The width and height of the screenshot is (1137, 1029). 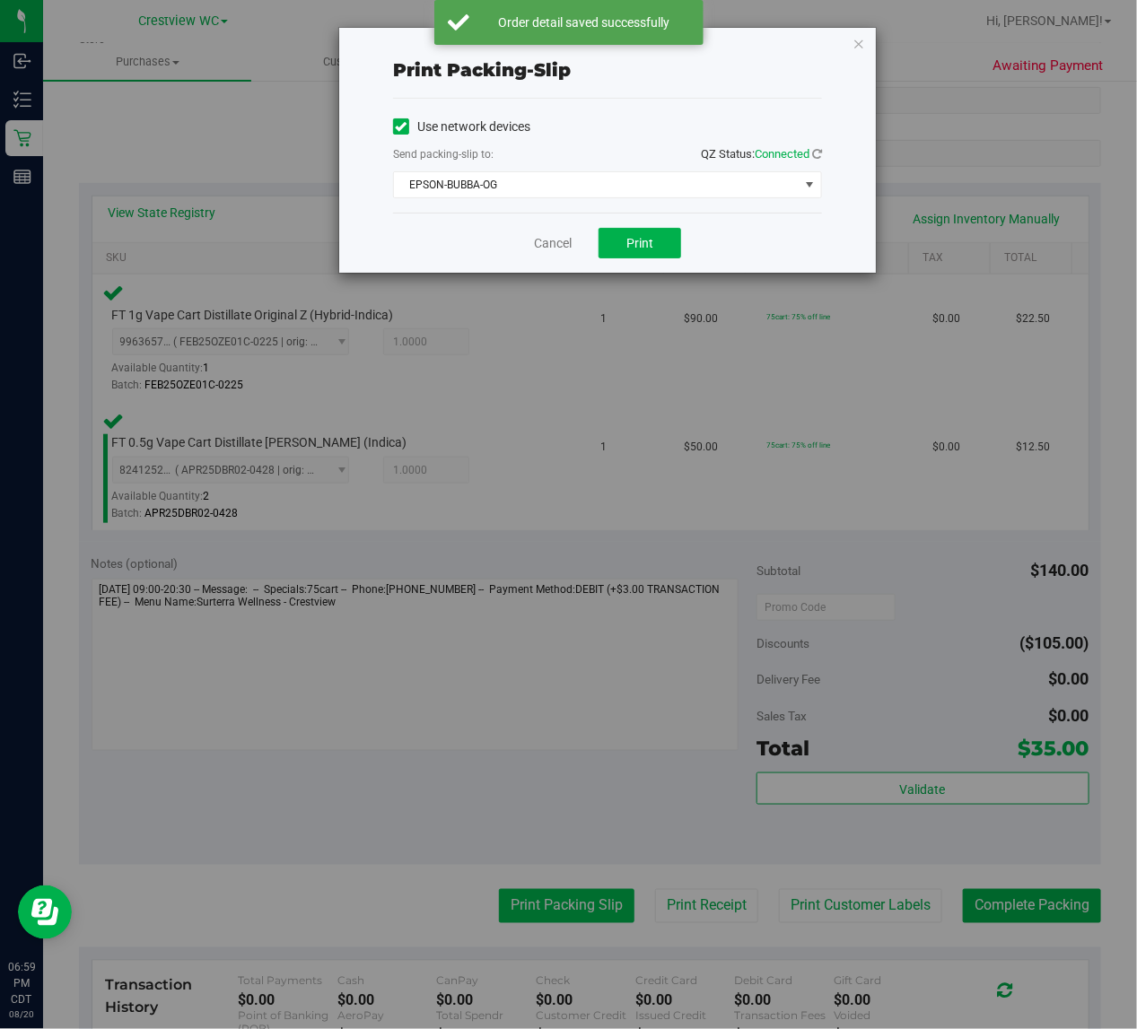 I want to click on button: Print, so click(x=640, y=243).